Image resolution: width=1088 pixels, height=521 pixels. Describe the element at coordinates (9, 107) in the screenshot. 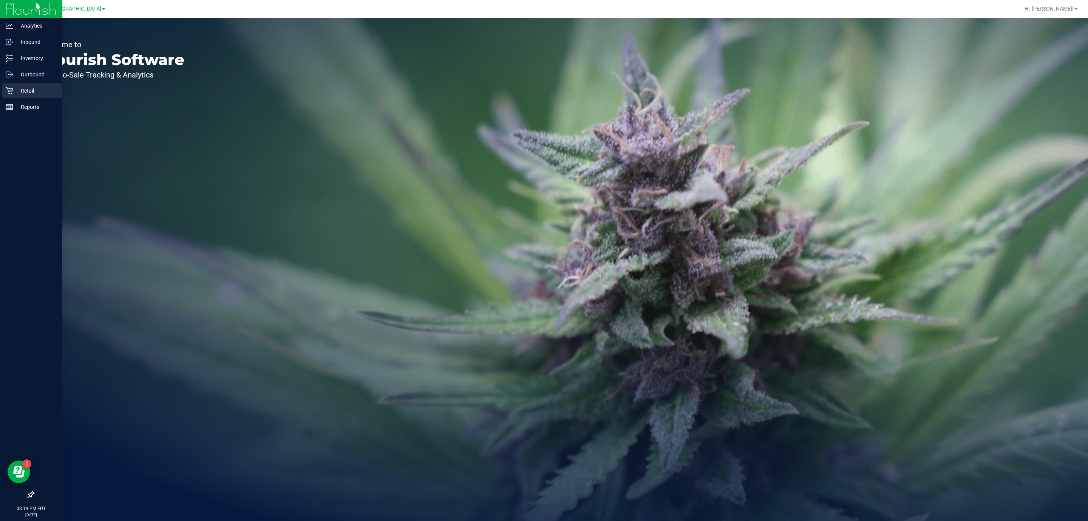

I see `inline-svg: Reports` at that location.